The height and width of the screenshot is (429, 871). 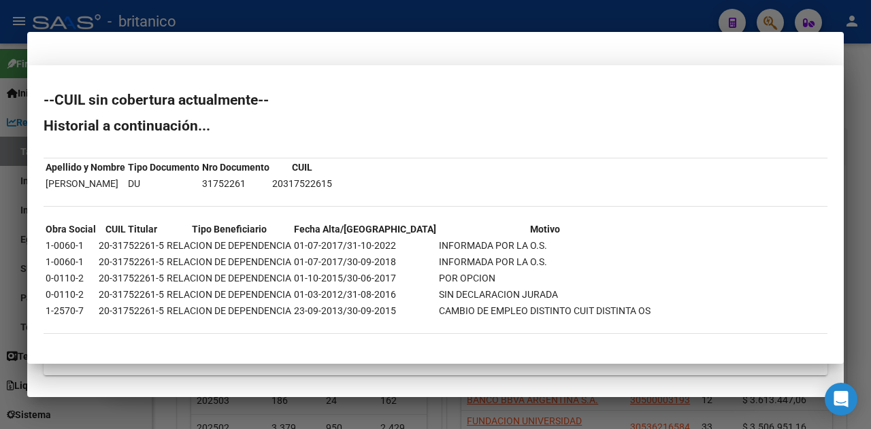 I want to click on th: Tipo Documento, so click(x=163, y=167).